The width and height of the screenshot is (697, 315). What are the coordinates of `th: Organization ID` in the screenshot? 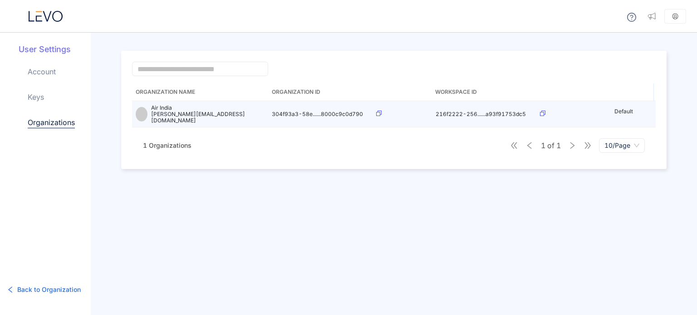 It's located at (320, 92).